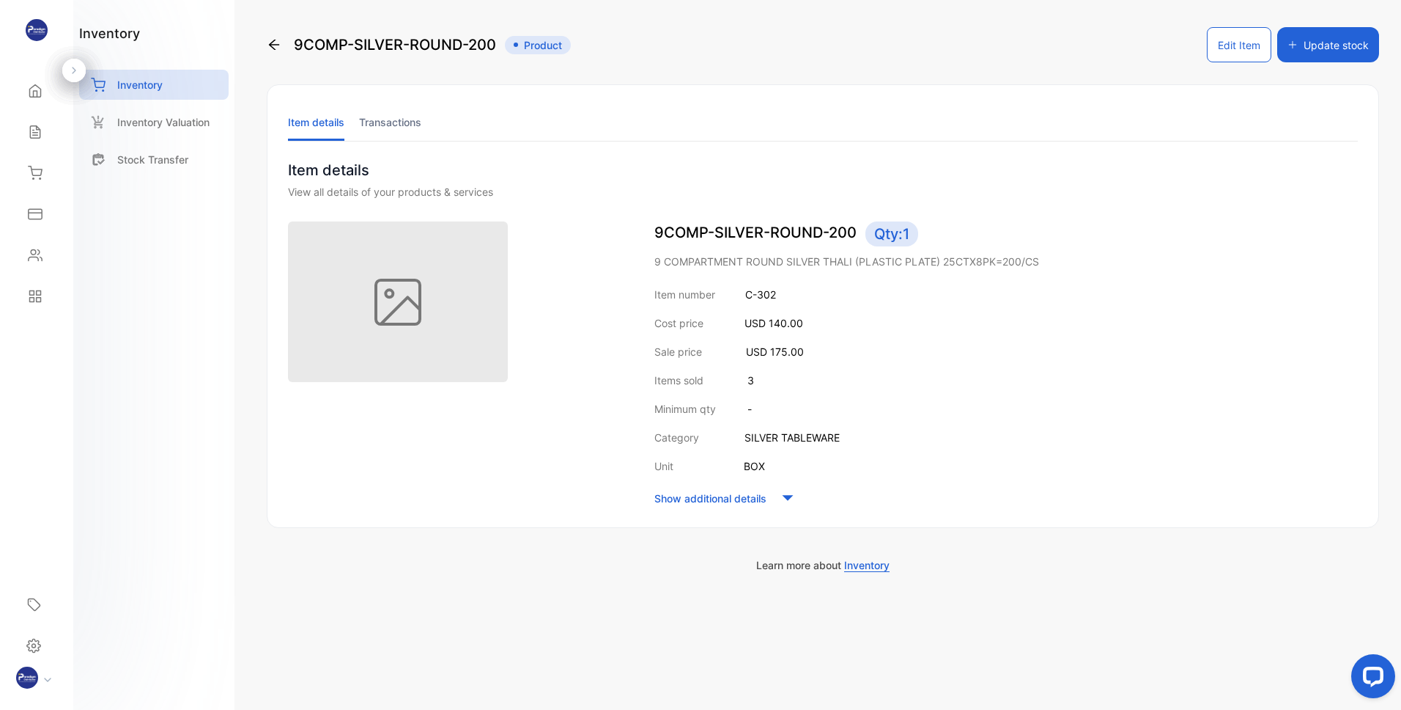 The width and height of the screenshot is (1401, 710). What do you see at coordinates (823, 564) in the screenshot?
I see `p: Learn more about` at bounding box center [823, 564].